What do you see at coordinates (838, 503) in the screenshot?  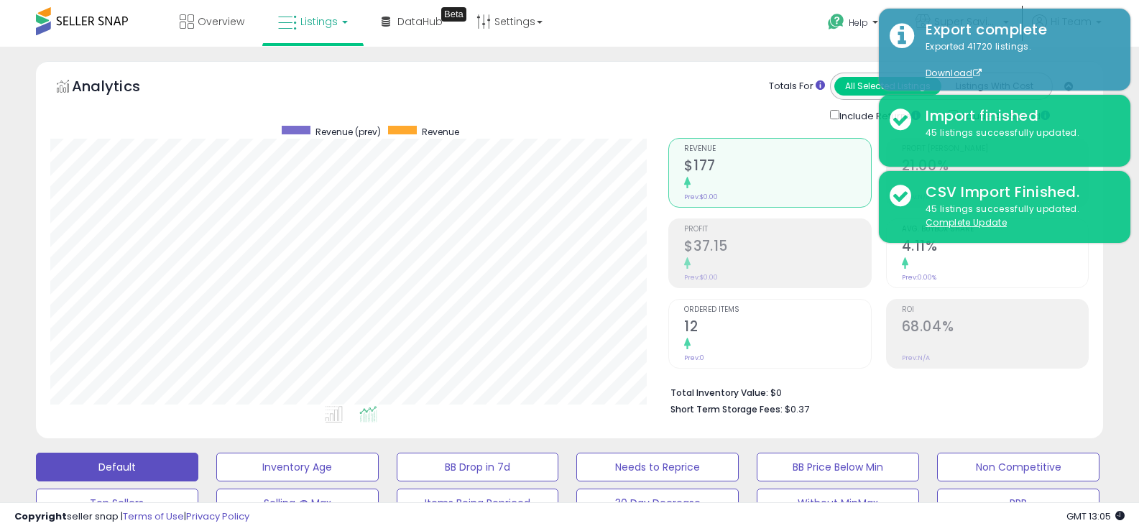 I see `button: Without MinMax` at bounding box center [838, 503].